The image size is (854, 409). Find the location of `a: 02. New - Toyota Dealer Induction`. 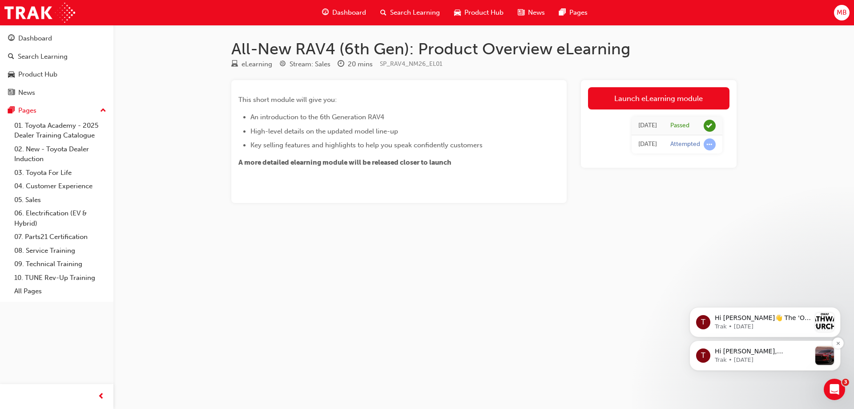

a: 02. New - Toyota Dealer Induction is located at coordinates (60, 154).